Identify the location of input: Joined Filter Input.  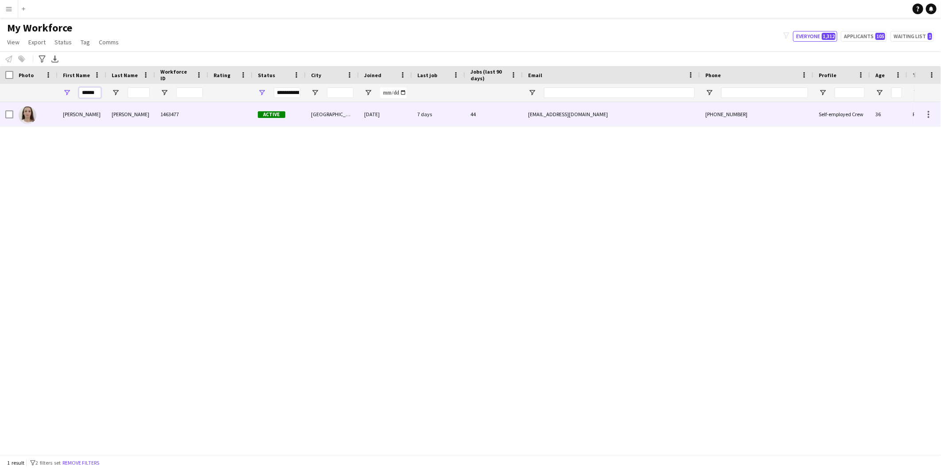
(393, 93).